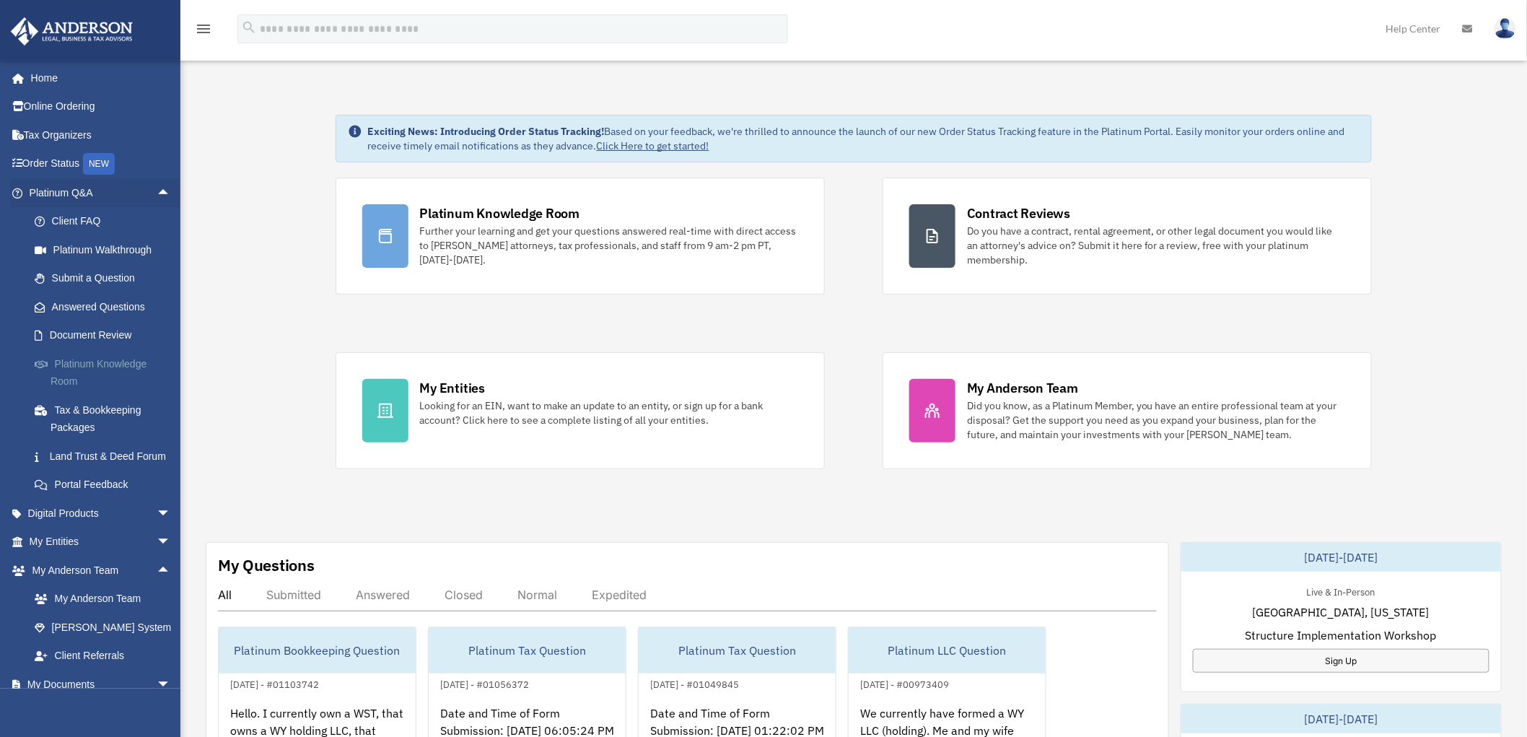 This screenshot has height=737, width=1527. I want to click on div: Looking for an EIN, want to make an update to an entity, or sign up for a bank account? Click her..., so click(609, 413).